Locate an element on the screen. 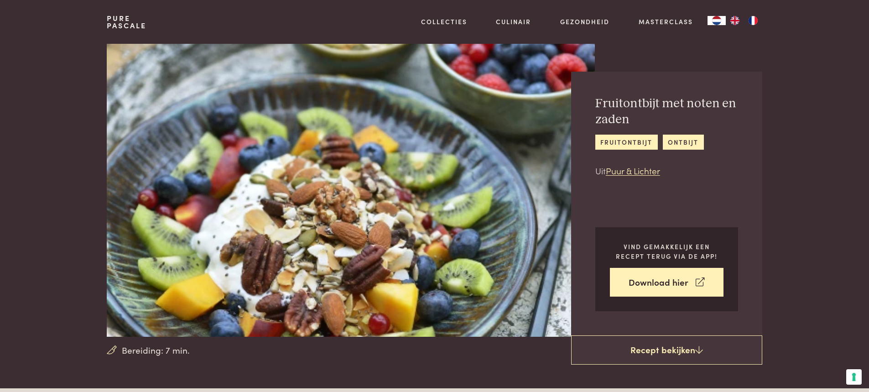 The image size is (869, 392). span: Bereiding: 7 min. is located at coordinates (156, 350).